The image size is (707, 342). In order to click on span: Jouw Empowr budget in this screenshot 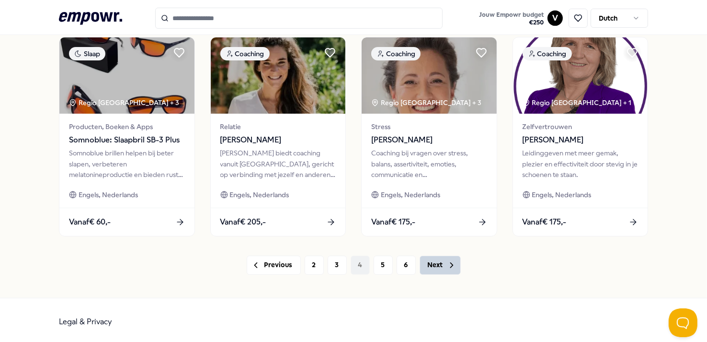, I will do `click(511, 15)`.